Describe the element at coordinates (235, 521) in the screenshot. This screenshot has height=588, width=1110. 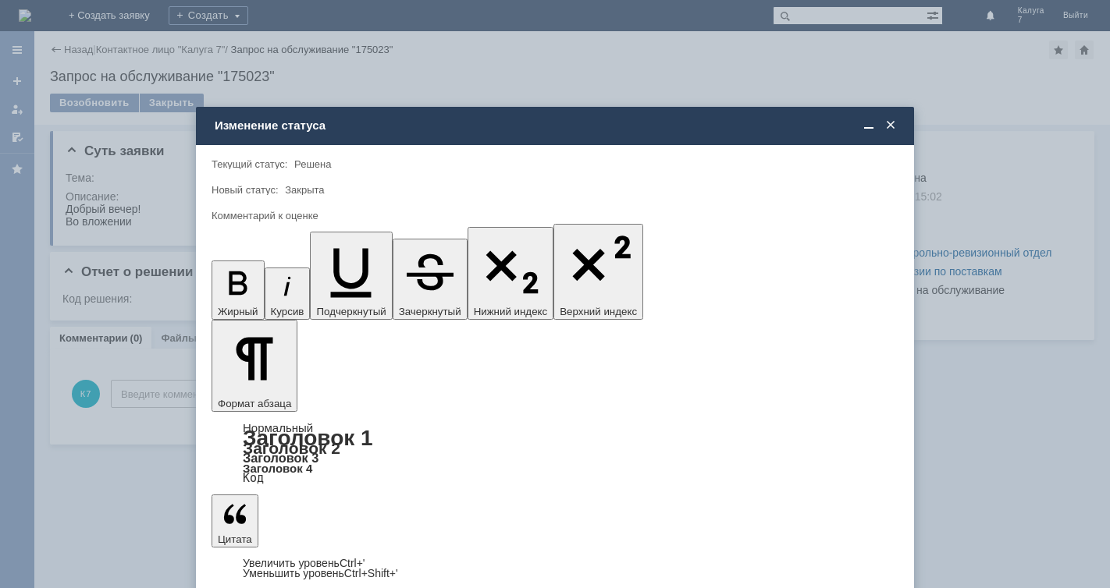
I see `button: Цитата` at that location.